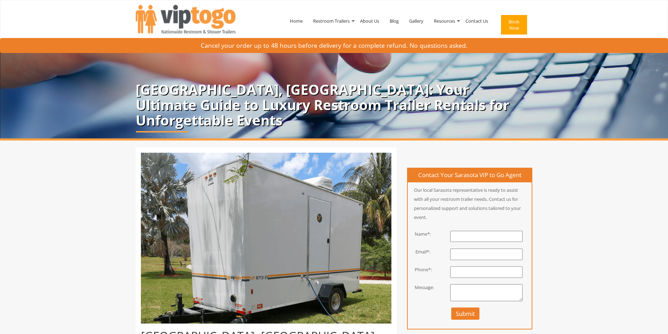 Image resolution: width=668 pixels, height=334 pixels. I want to click on a: About Us, so click(370, 21).